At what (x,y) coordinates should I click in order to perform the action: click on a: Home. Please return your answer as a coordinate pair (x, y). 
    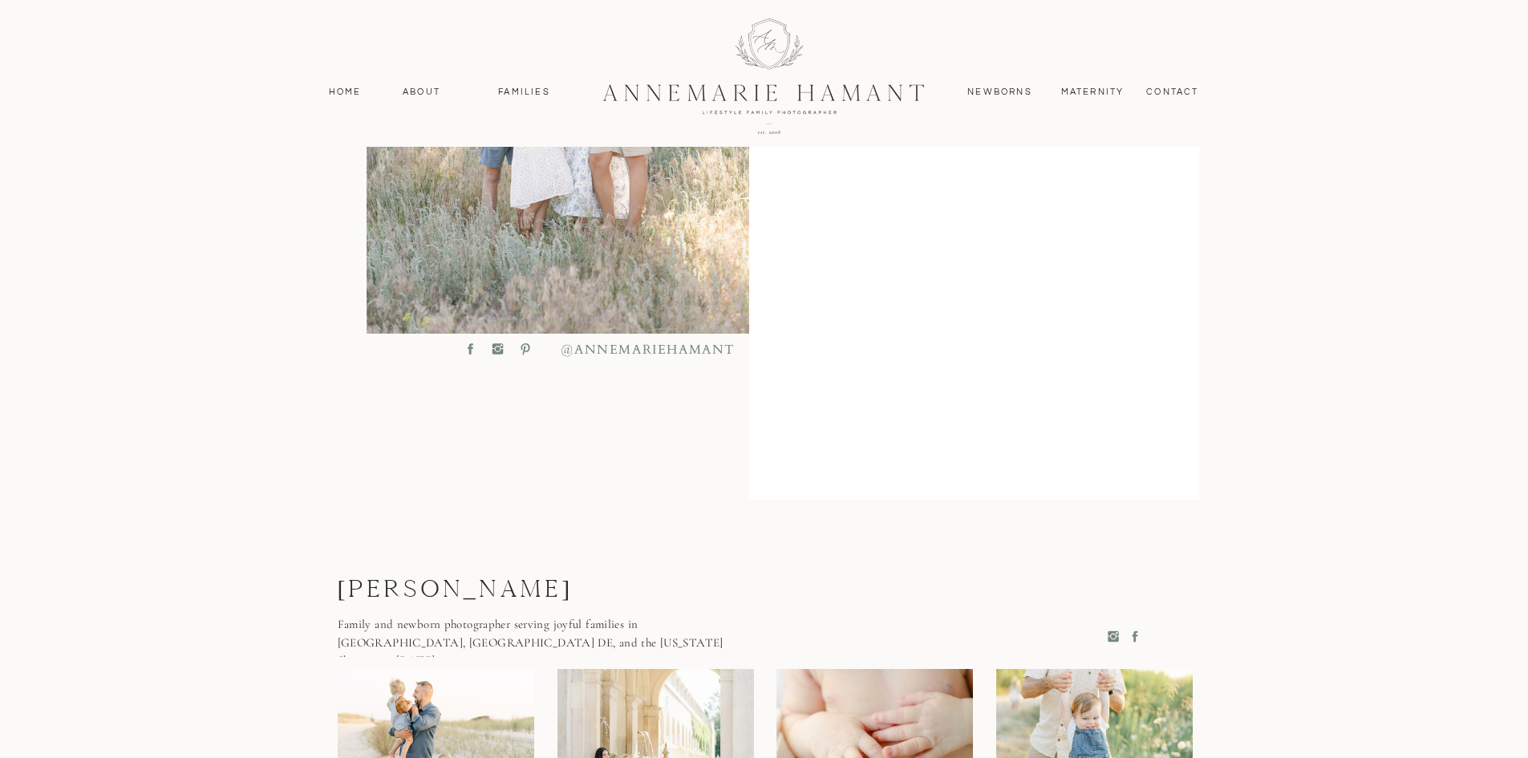
    Looking at the image, I should click on (345, 92).